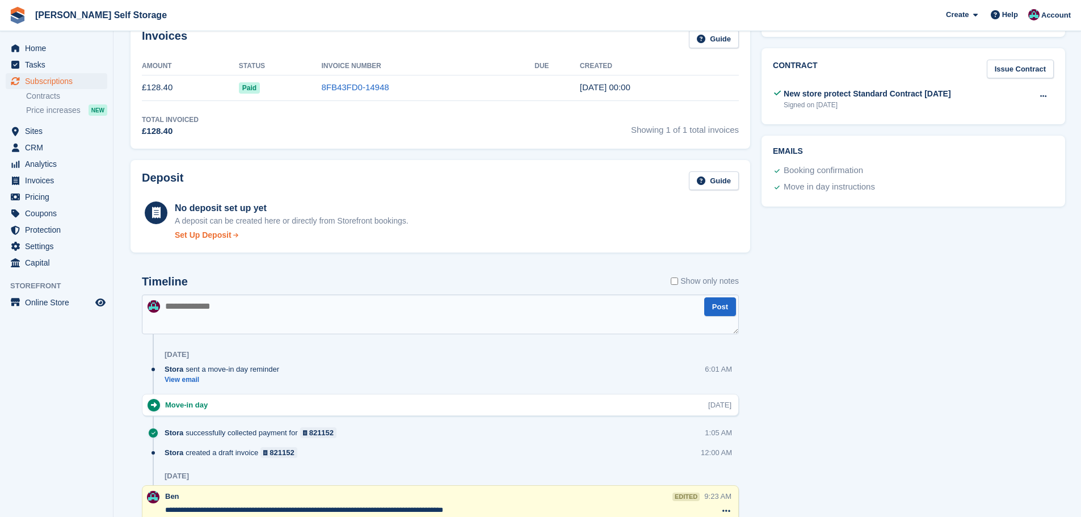  What do you see at coordinates (165, 39) in the screenshot?
I see `h2: Invoices` at bounding box center [165, 39].